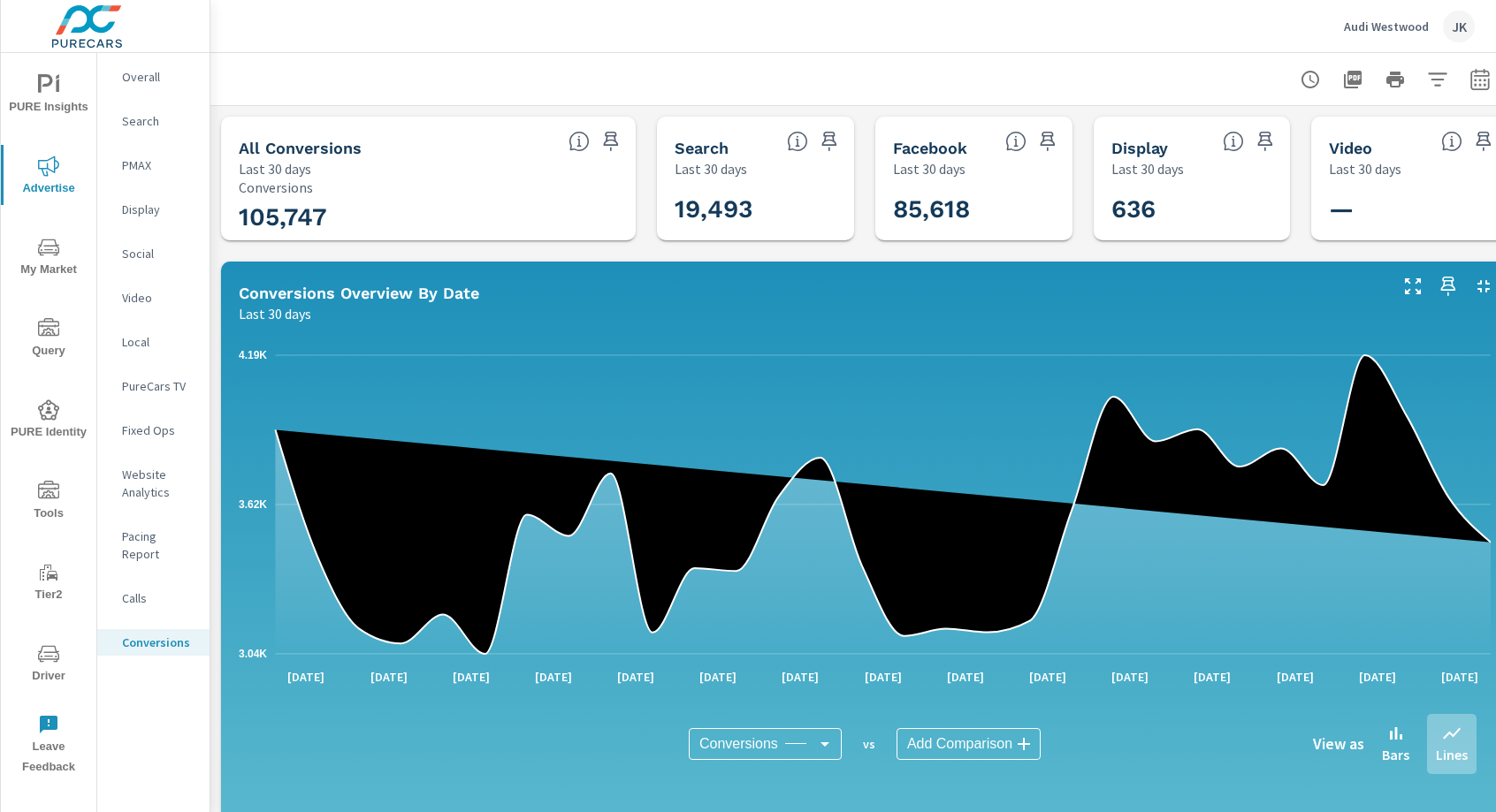  Describe the element at coordinates (153, 210) in the screenshot. I see `div: Display` at that location.